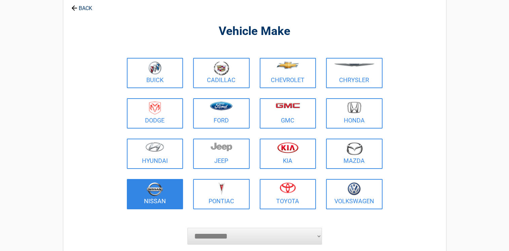 Image resolution: width=509 pixels, height=251 pixels. I want to click on img: cadillac, so click(221, 68).